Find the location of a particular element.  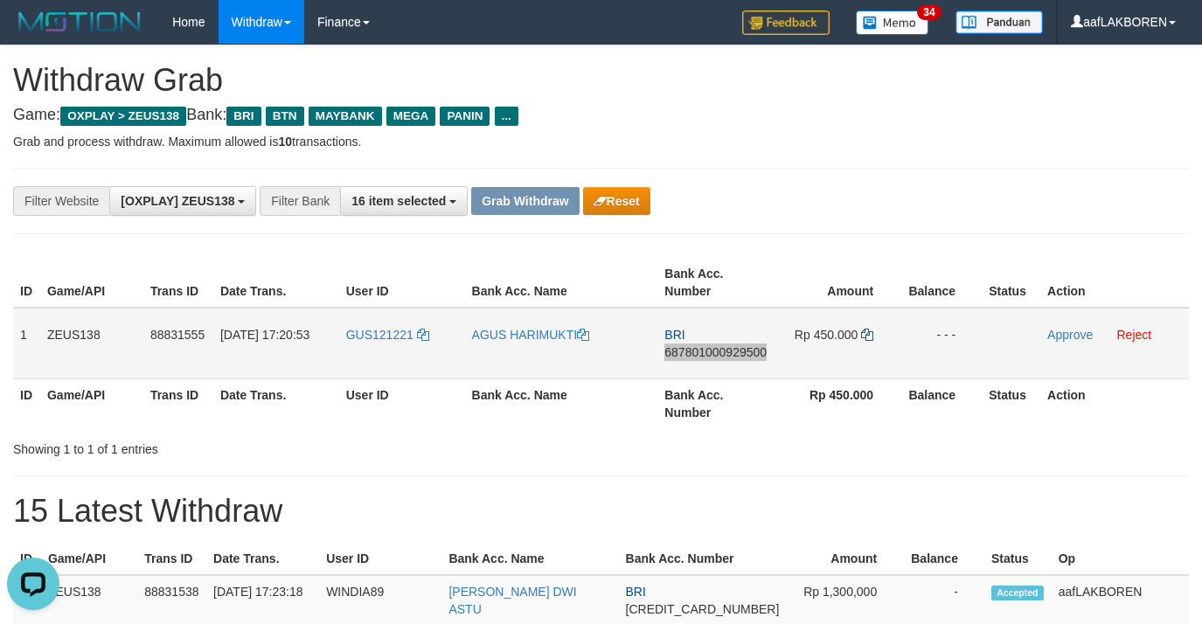

a: AGUS HARIMUKTI is located at coordinates (531, 335).